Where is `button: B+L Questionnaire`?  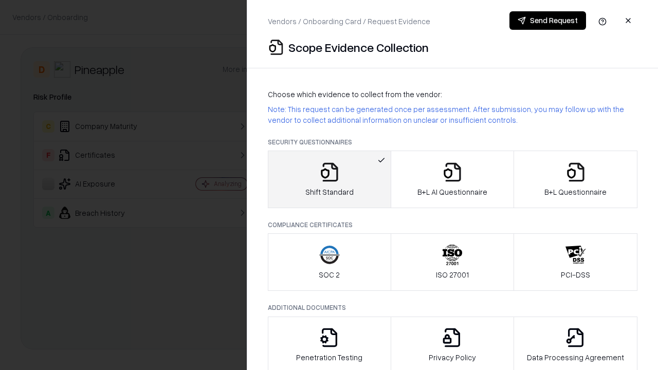
button: B+L Questionnaire is located at coordinates (575, 179).